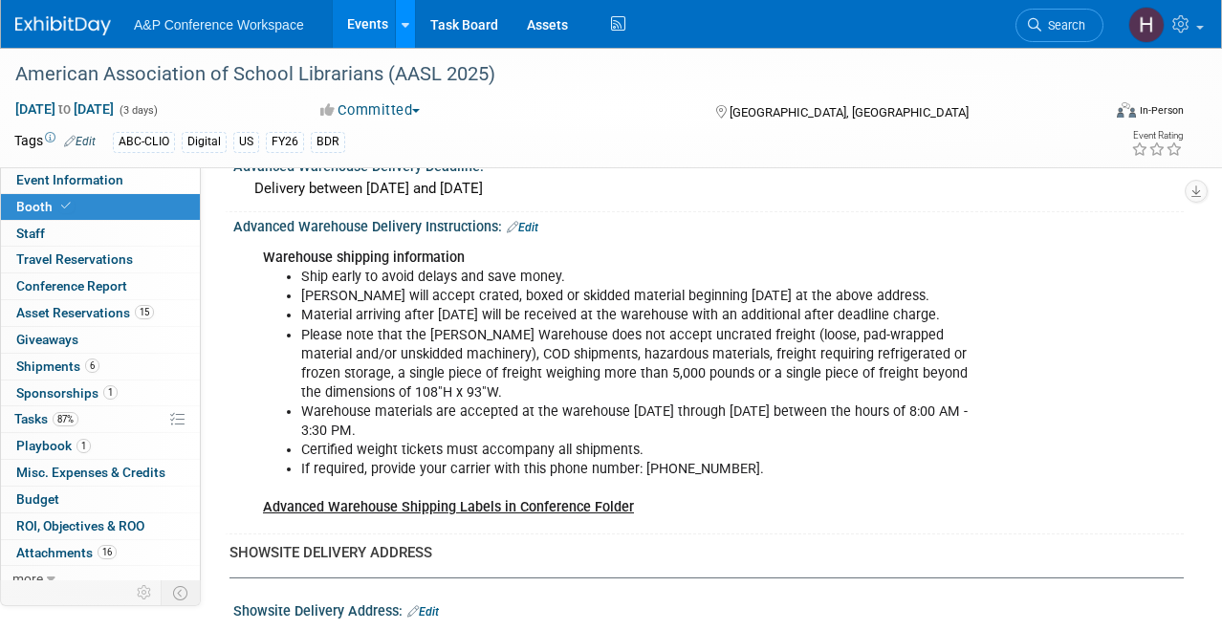 This screenshot has height=630, width=1222. What do you see at coordinates (47, 340) in the screenshot?
I see `span: Giveaways` at bounding box center [47, 340].